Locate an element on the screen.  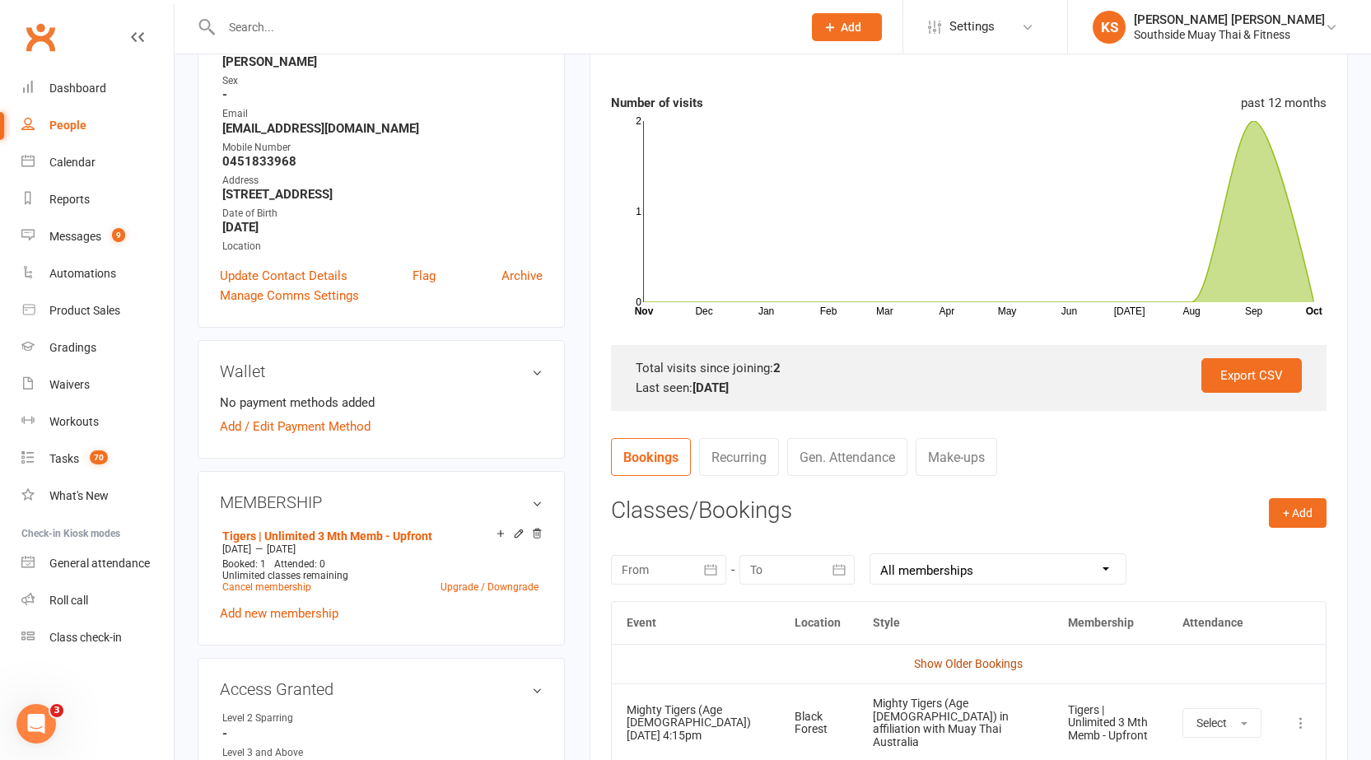
div: Southside Muay Thai & Fitness is located at coordinates (1229, 35).